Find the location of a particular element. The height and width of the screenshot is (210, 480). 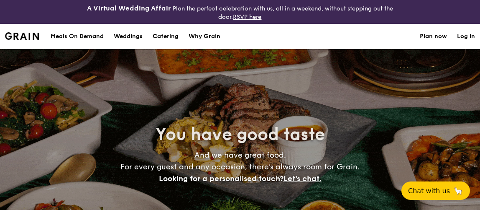

a: Why Grain is located at coordinates (205, 36).